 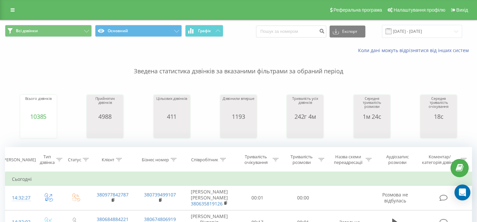 I want to click on div: 4988, so click(x=105, y=116).